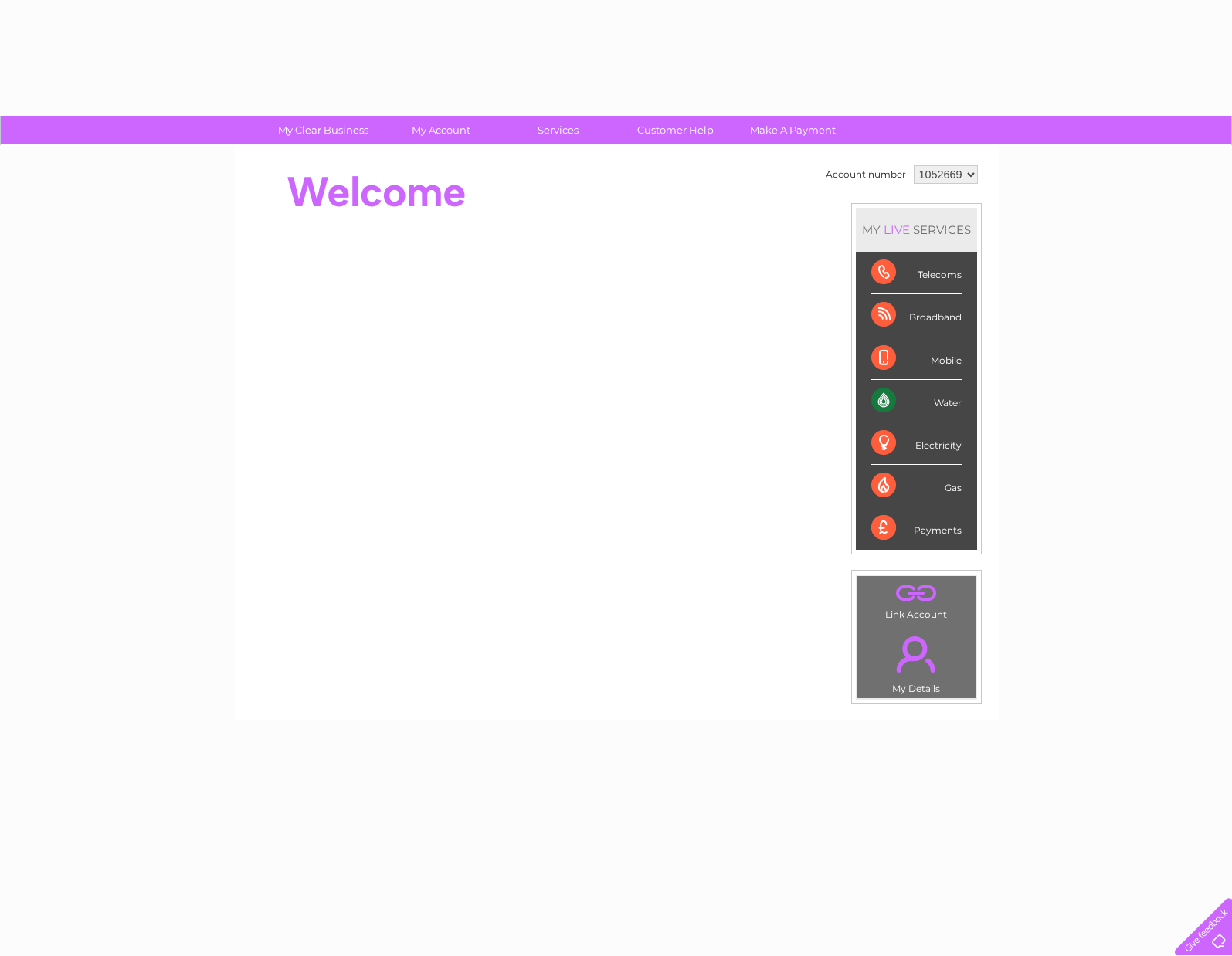 Image resolution: width=1232 pixels, height=956 pixels. What do you see at coordinates (916, 358) in the screenshot?
I see `div: Mobile` at bounding box center [916, 358].